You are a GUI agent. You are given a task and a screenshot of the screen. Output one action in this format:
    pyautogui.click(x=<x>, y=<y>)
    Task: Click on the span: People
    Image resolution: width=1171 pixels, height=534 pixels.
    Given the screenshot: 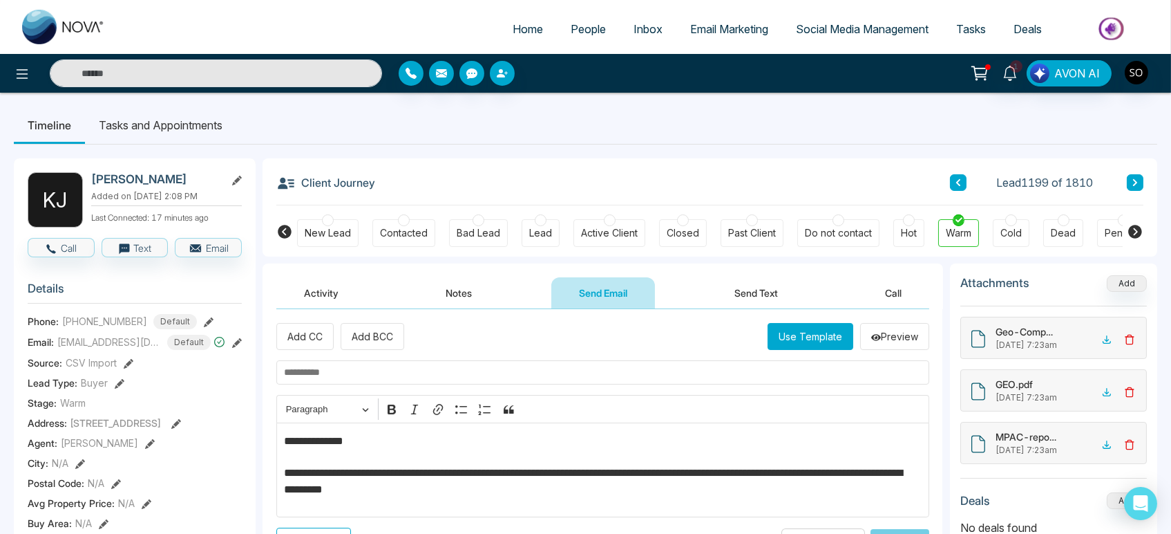 What is the action you would take?
    pyautogui.click(x=588, y=29)
    